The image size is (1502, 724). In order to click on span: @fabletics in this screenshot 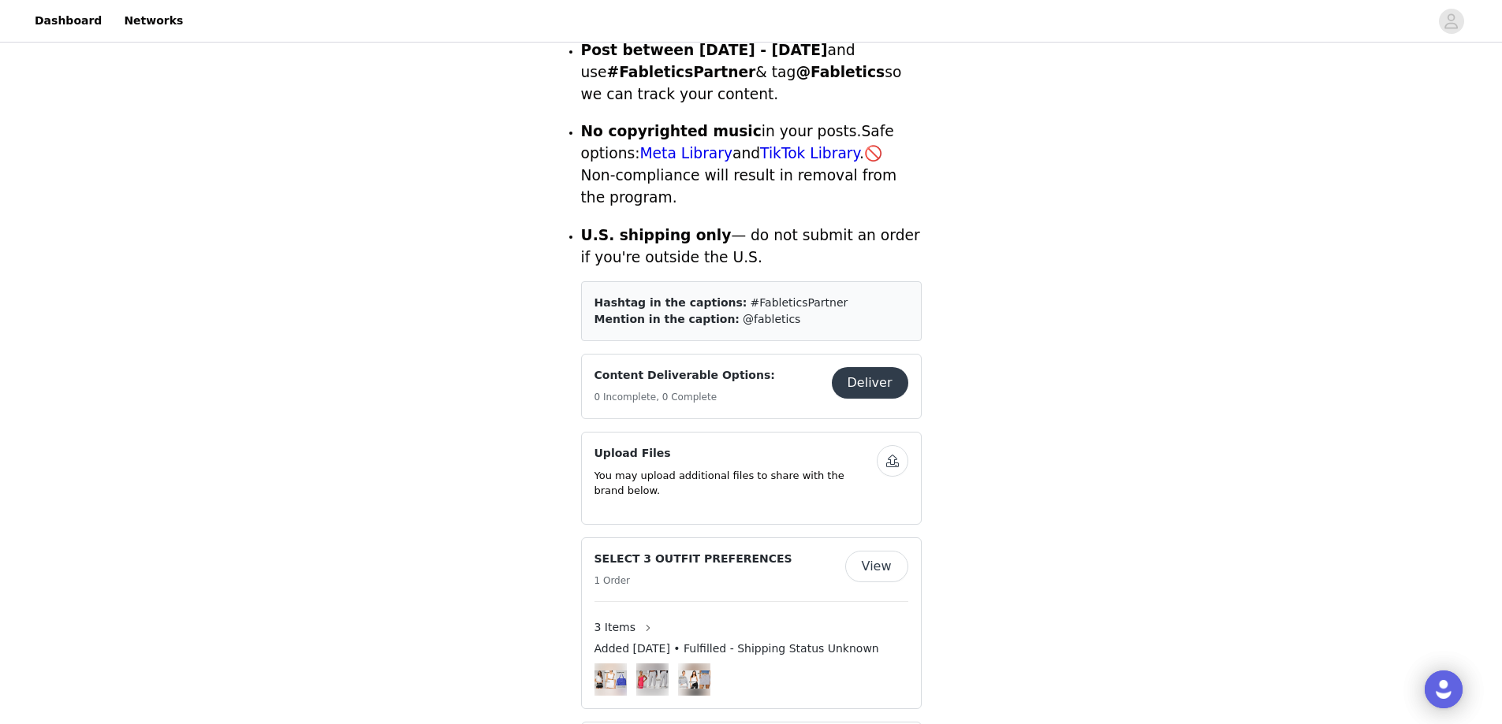, I will do `click(771, 319)`.